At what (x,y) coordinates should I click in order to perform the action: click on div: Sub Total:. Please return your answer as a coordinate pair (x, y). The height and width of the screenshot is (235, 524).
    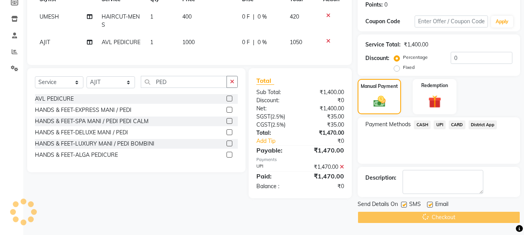
    Looking at the image, I should click on (275, 92).